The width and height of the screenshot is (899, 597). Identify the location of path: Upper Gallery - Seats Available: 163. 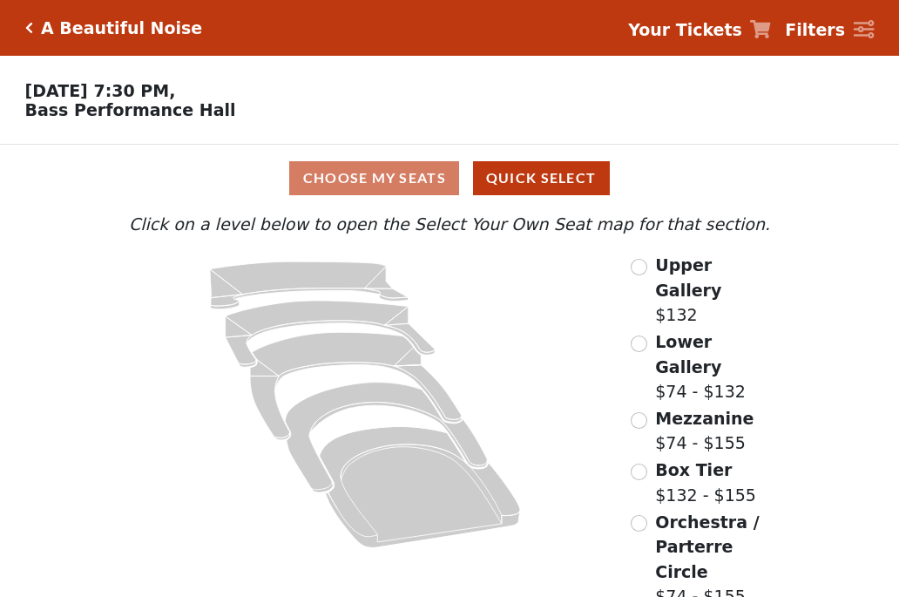
(309, 285).